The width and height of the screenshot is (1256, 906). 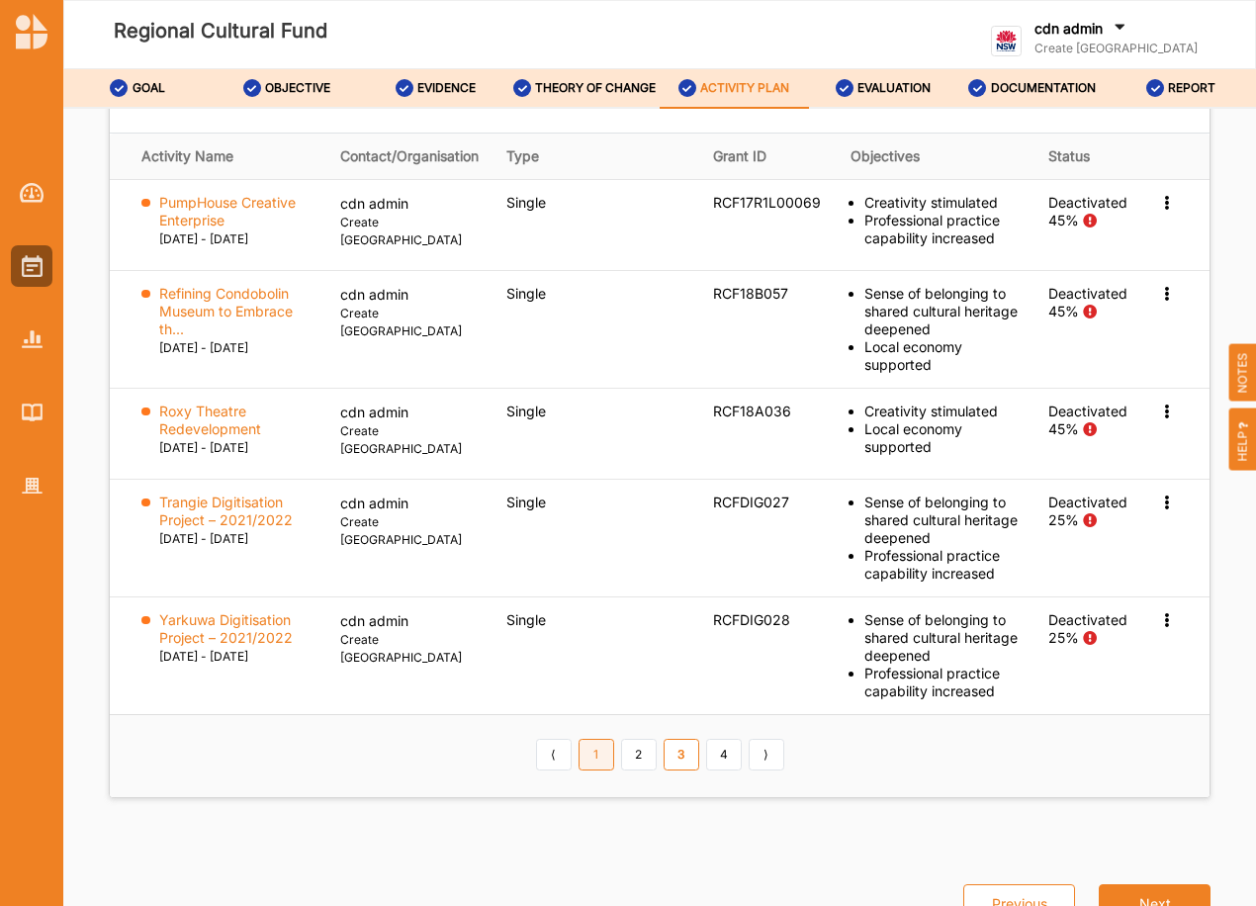 I want to click on div: RCF18B057, so click(x=767, y=294).